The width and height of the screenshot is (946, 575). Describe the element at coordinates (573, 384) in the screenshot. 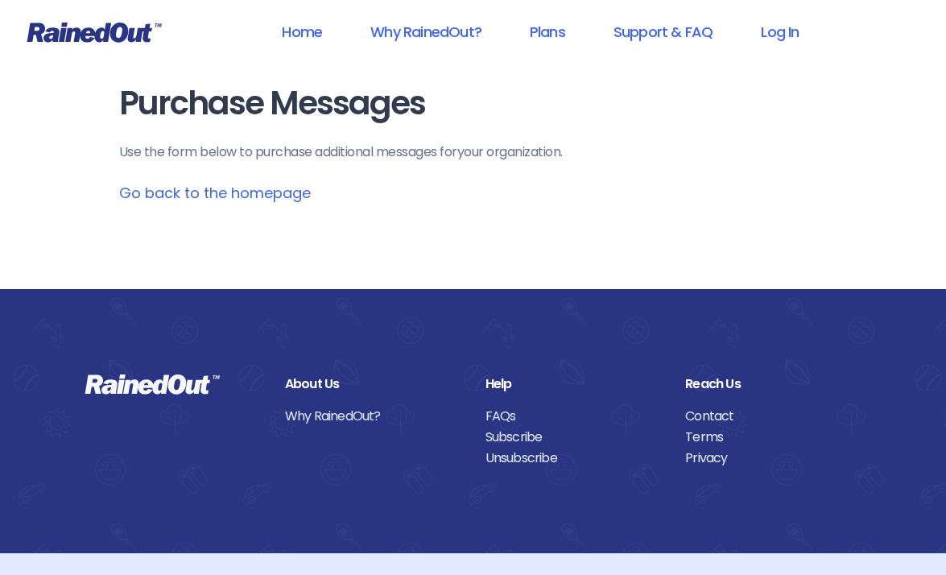

I see `div: Help` at that location.